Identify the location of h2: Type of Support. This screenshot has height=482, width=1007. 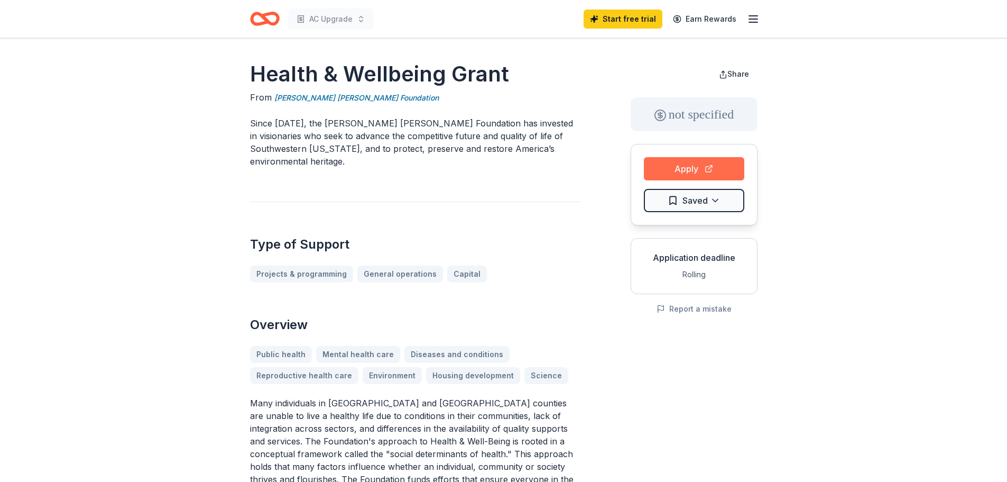
(415, 244).